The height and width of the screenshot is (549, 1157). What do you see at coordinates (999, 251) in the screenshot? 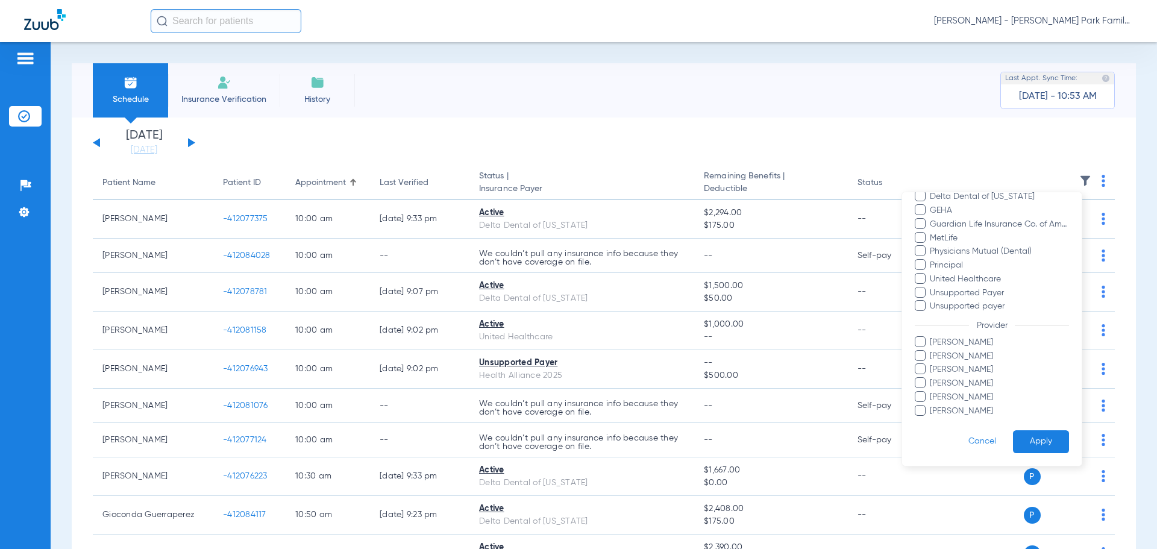
I see `span: Physicians Mutual (Dental)` at bounding box center [999, 251].